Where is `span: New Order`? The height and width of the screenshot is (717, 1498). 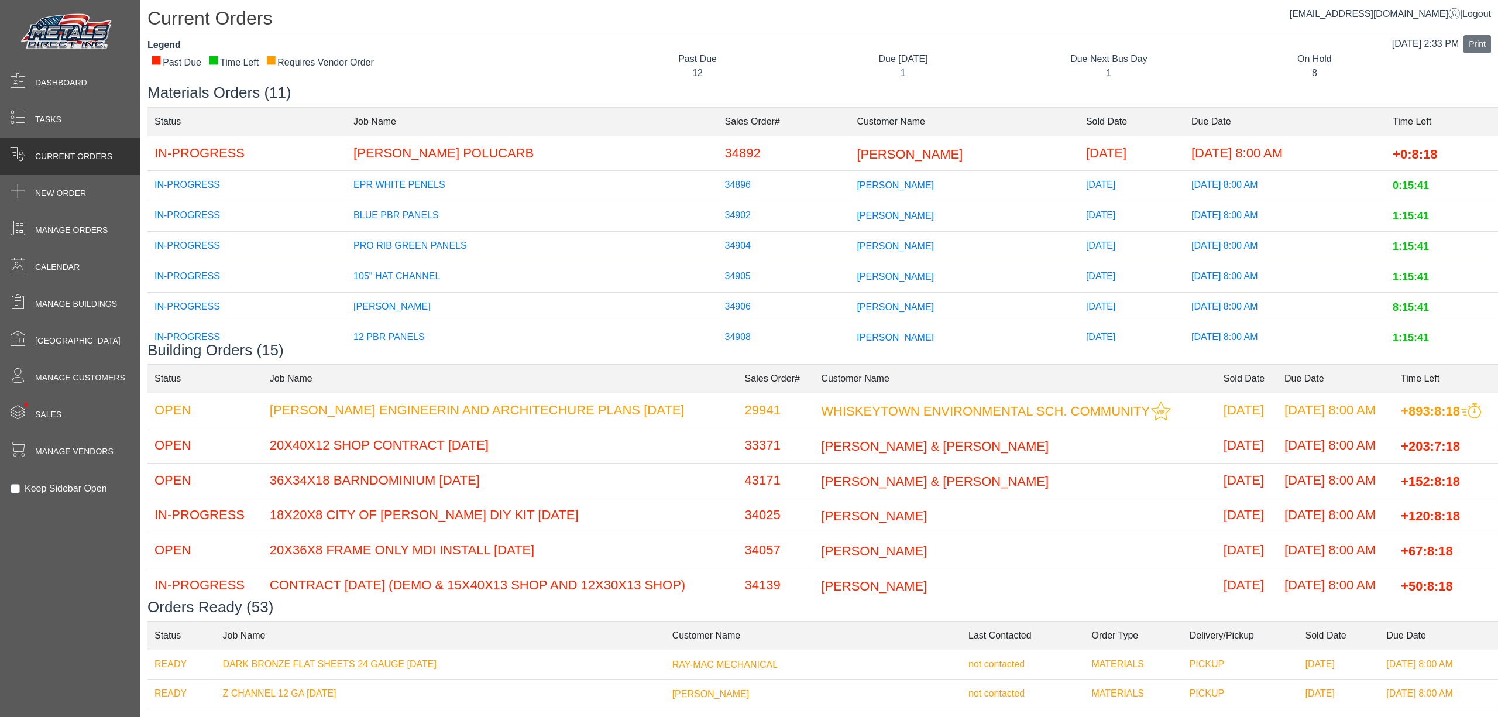 span: New Order is located at coordinates (60, 193).